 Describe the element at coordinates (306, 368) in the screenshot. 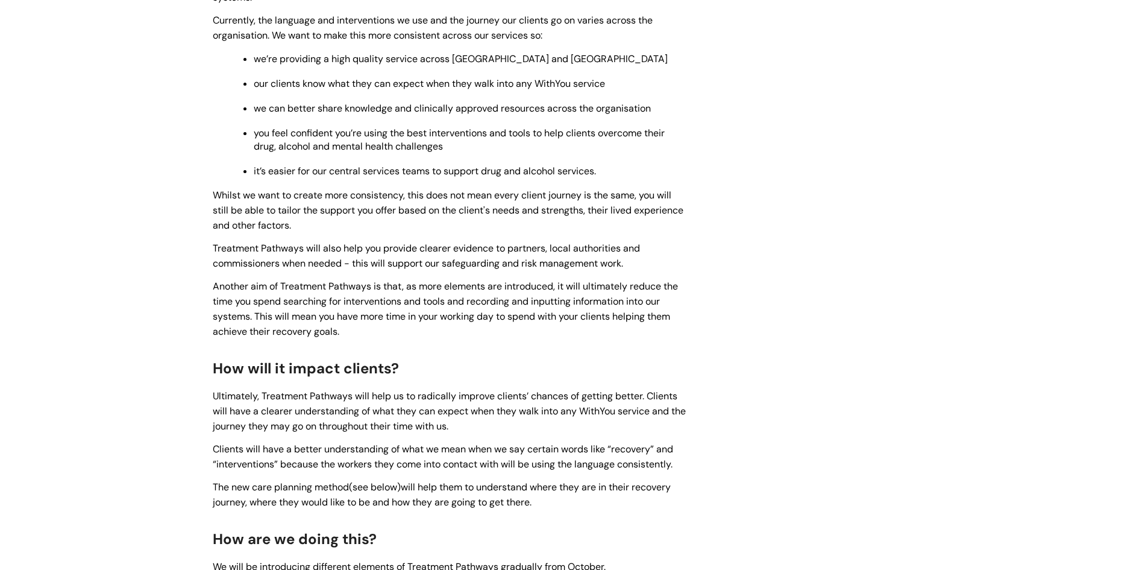

I see `span: How will it impact clients?` at that location.